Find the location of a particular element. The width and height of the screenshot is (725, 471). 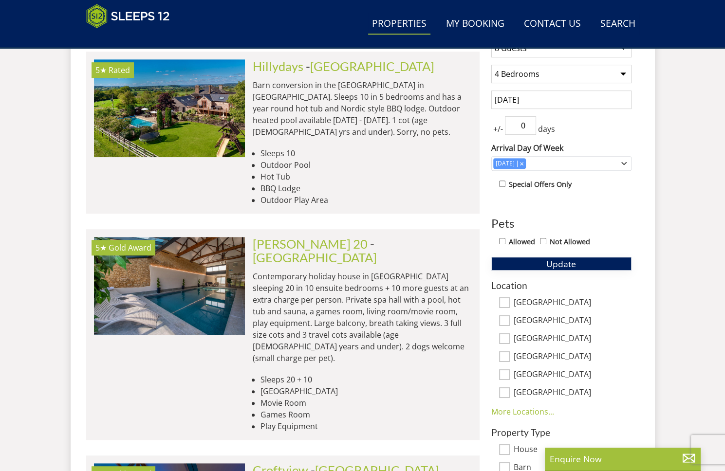

label: House is located at coordinates (572, 450).